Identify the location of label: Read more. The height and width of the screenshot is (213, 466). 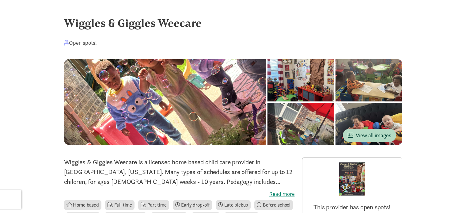
(179, 194).